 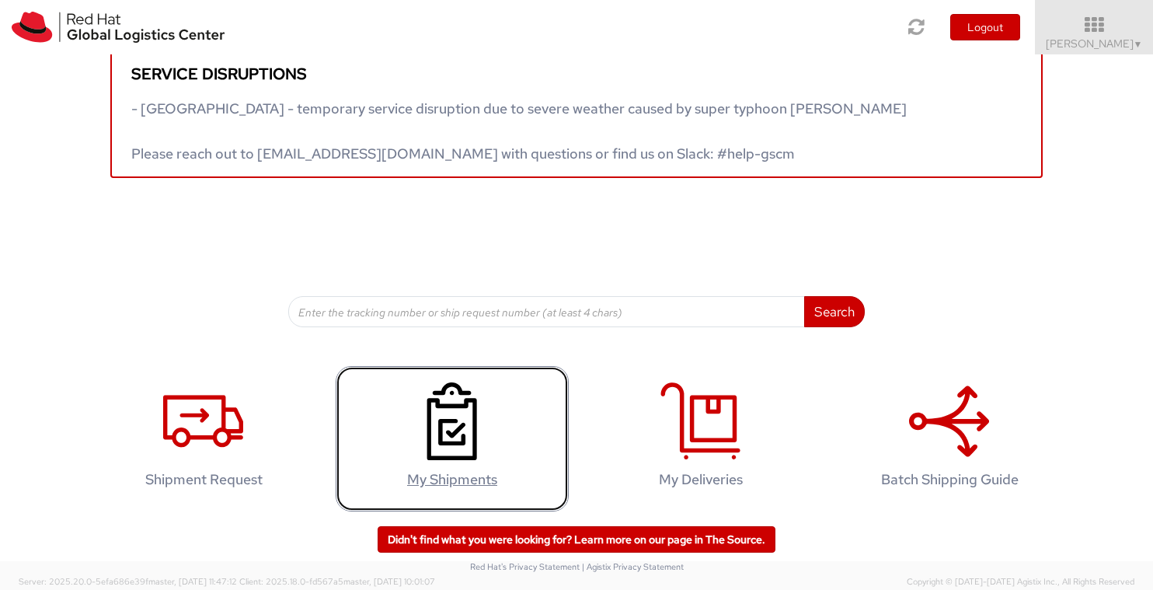 I want to click on button: Search, so click(x=834, y=312).